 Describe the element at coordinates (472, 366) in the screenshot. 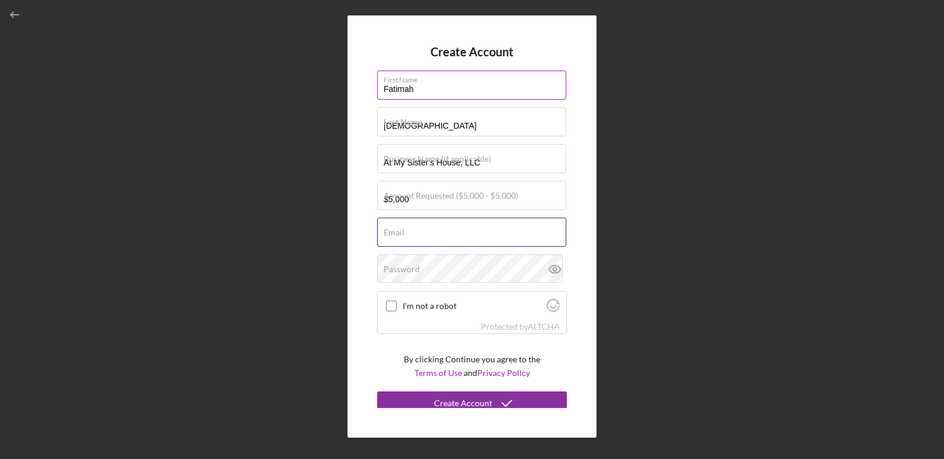

I see `p: By clicking Continue you agree to the and` at that location.